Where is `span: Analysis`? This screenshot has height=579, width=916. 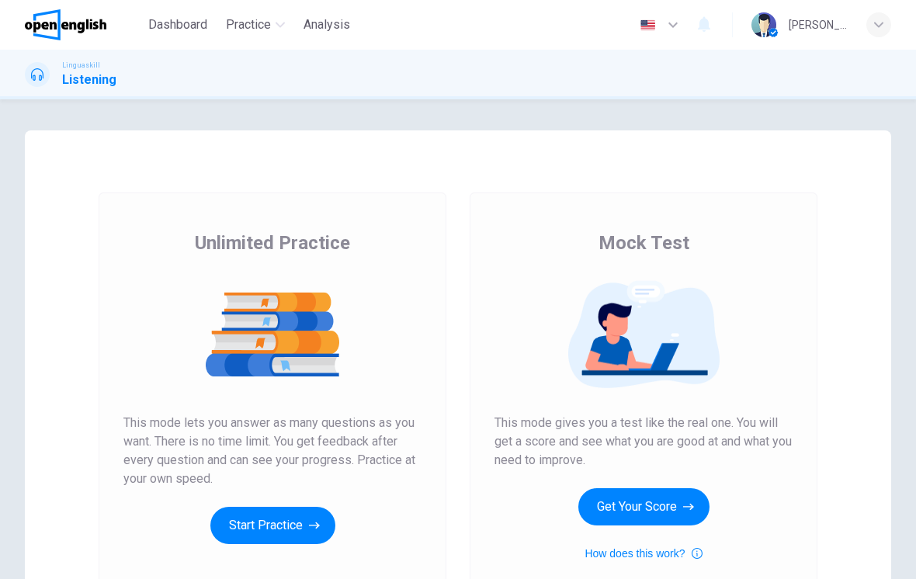 span: Analysis is located at coordinates (327, 25).